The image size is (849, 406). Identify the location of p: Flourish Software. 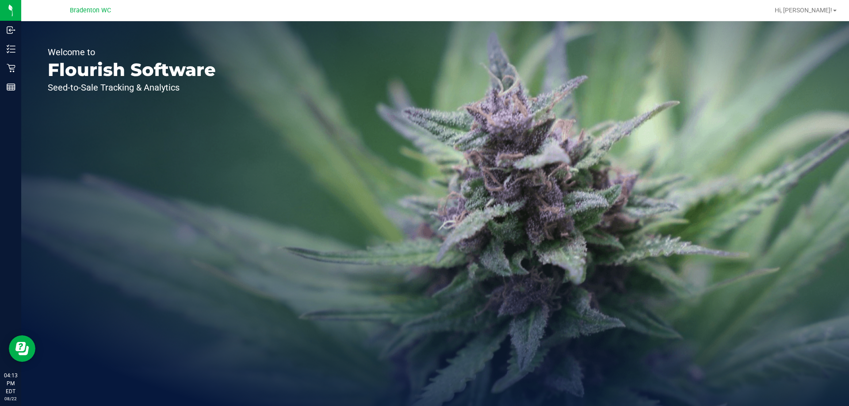
(132, 70).